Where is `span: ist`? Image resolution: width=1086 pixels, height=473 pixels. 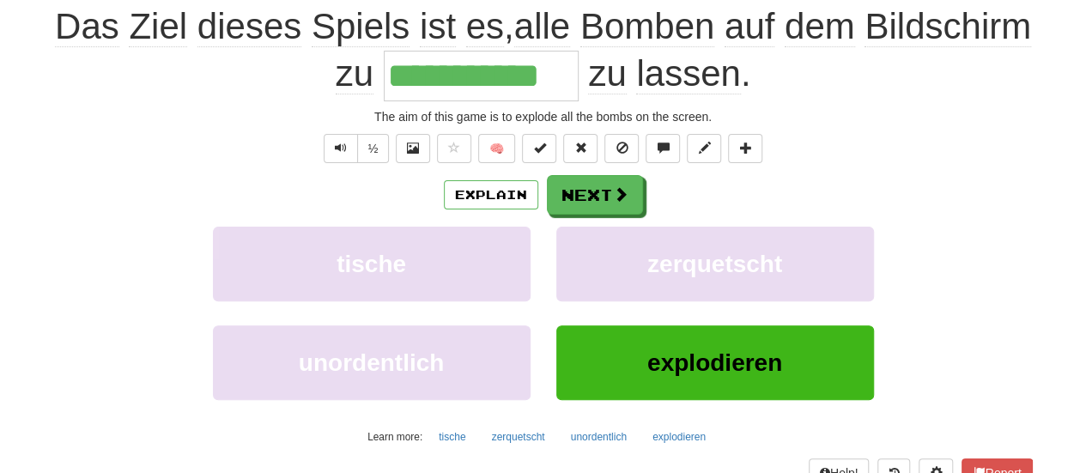 span: ist is located at coordinates (438, 27).